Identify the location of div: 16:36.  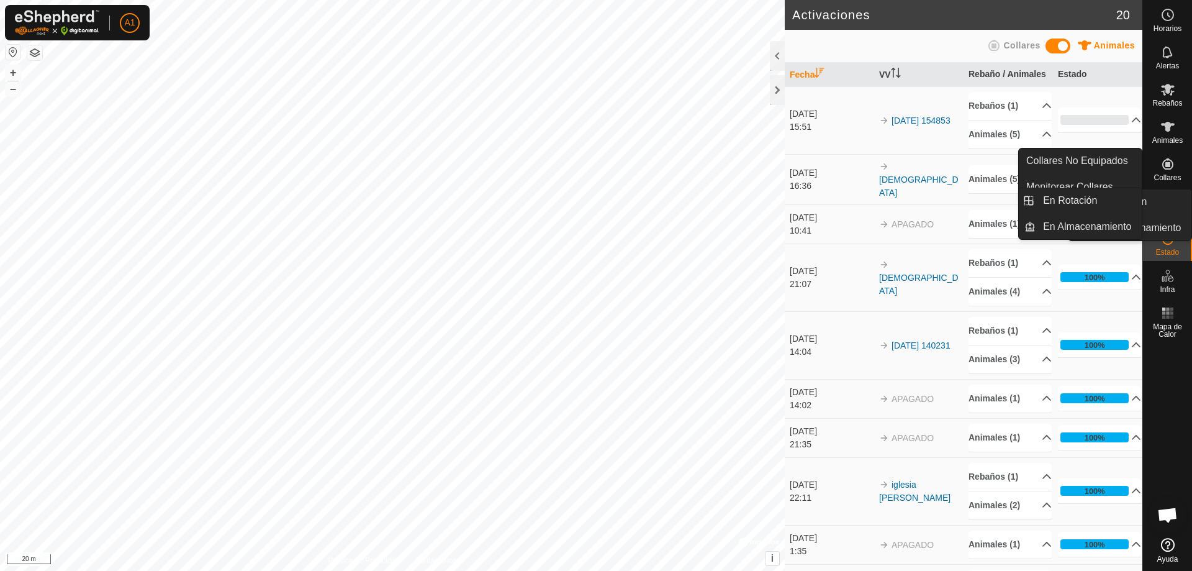
(832, 186).